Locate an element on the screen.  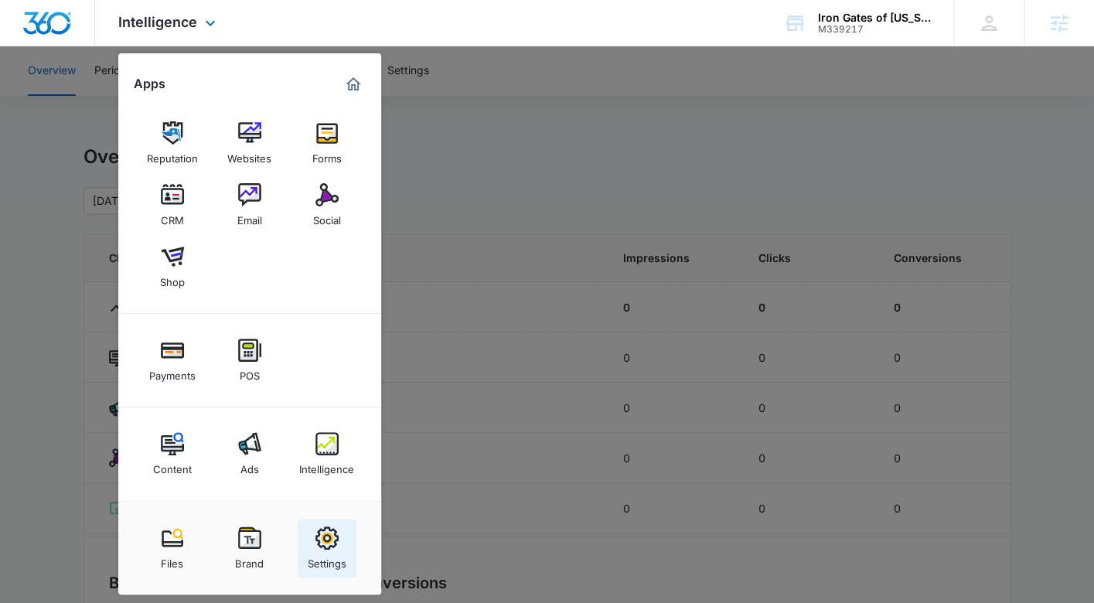
a: Email is located at coordinates (250, 205).